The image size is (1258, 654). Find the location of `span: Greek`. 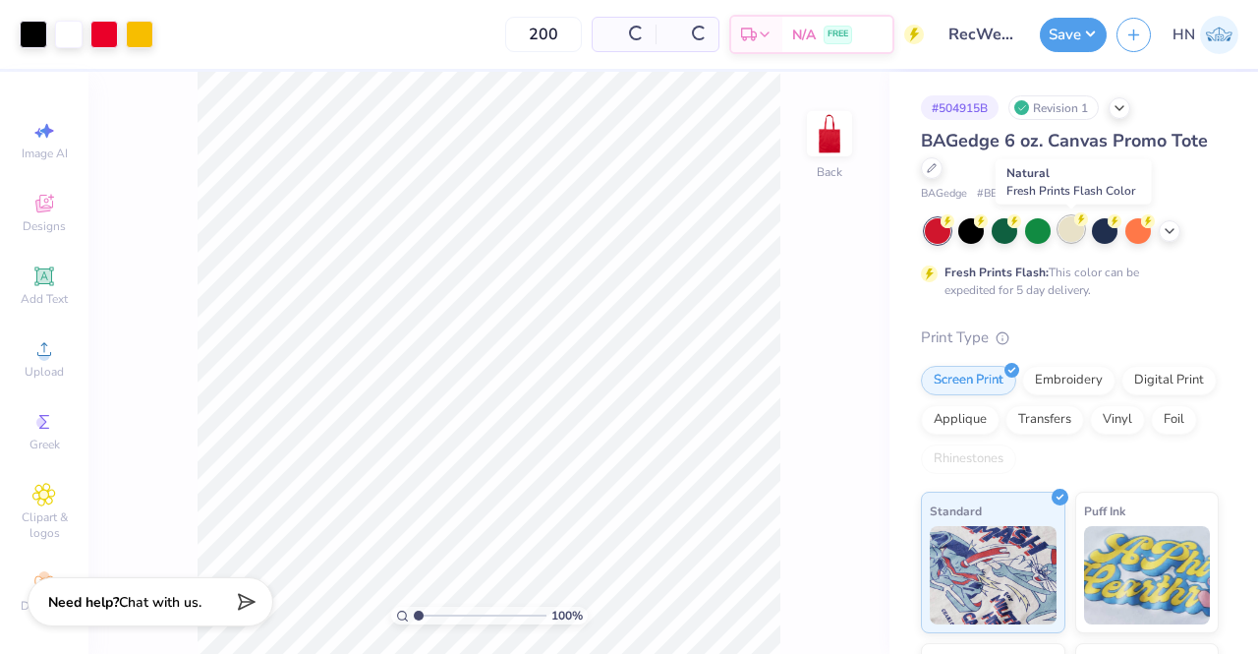

span: Greek is located at coordinates (44, 444).